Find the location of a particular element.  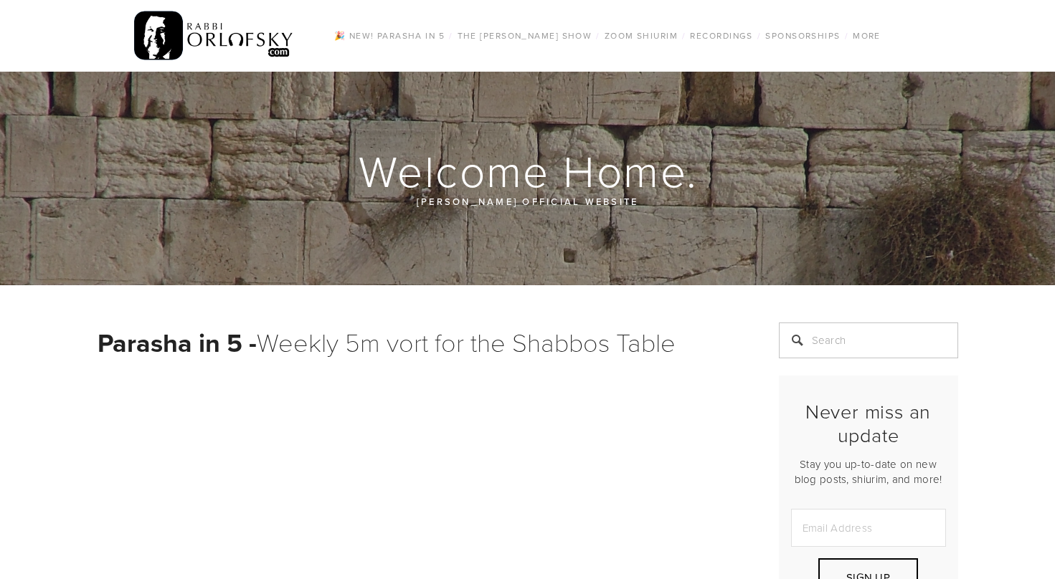

input: Search is located at coordinates (868, 341).